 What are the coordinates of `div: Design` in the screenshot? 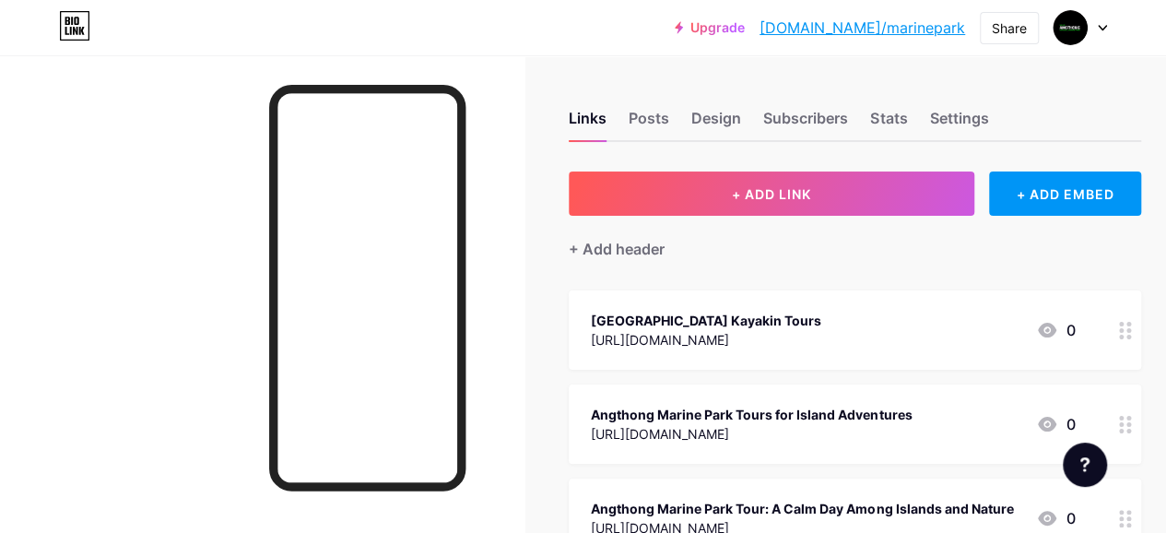 It's located at (716, 124).